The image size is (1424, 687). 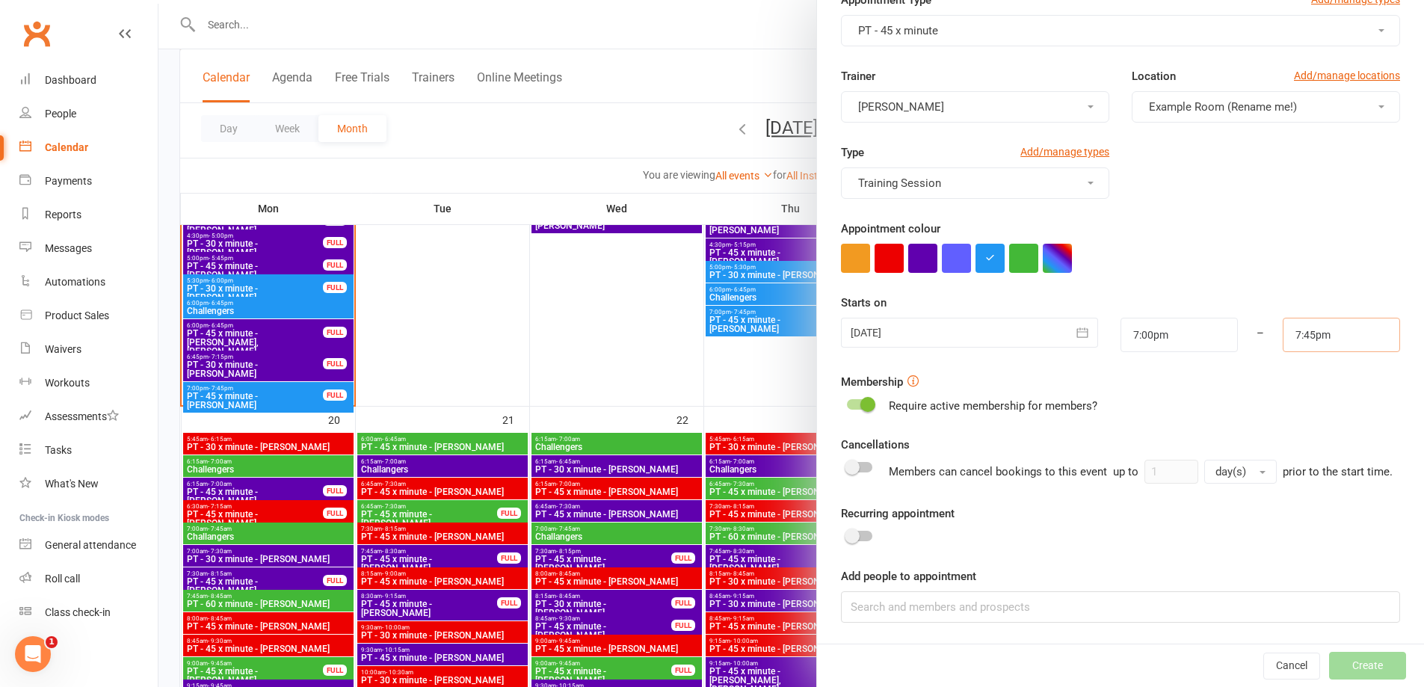 What do you see at coordinates (1230, 472) in the screenshot?
I see `span: day(s)` at bounding box center [1230, 472].